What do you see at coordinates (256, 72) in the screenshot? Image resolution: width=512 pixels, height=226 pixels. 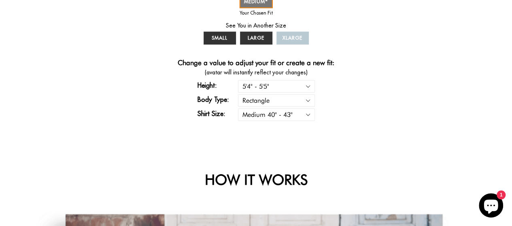 I see `span: (avatar will instantly reflect your changes)` at bounding box center [256, 72].